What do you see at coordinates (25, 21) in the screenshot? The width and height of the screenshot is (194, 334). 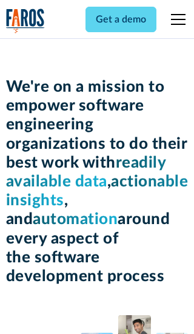 I see `img: Logo of the analytics and reporting company Faros.` at bounding box center [25, 21].